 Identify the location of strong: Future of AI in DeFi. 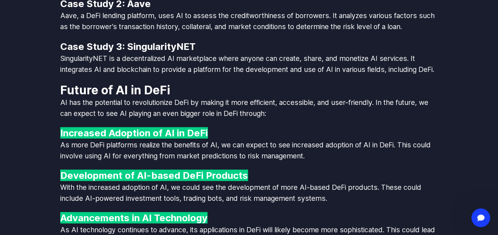
(115, 90).